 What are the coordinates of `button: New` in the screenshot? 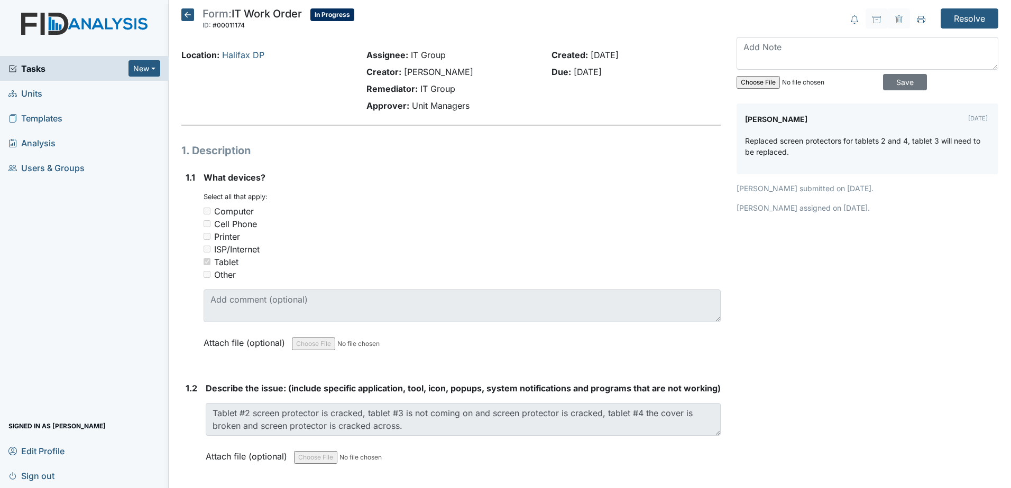 It's located at (144, 68).